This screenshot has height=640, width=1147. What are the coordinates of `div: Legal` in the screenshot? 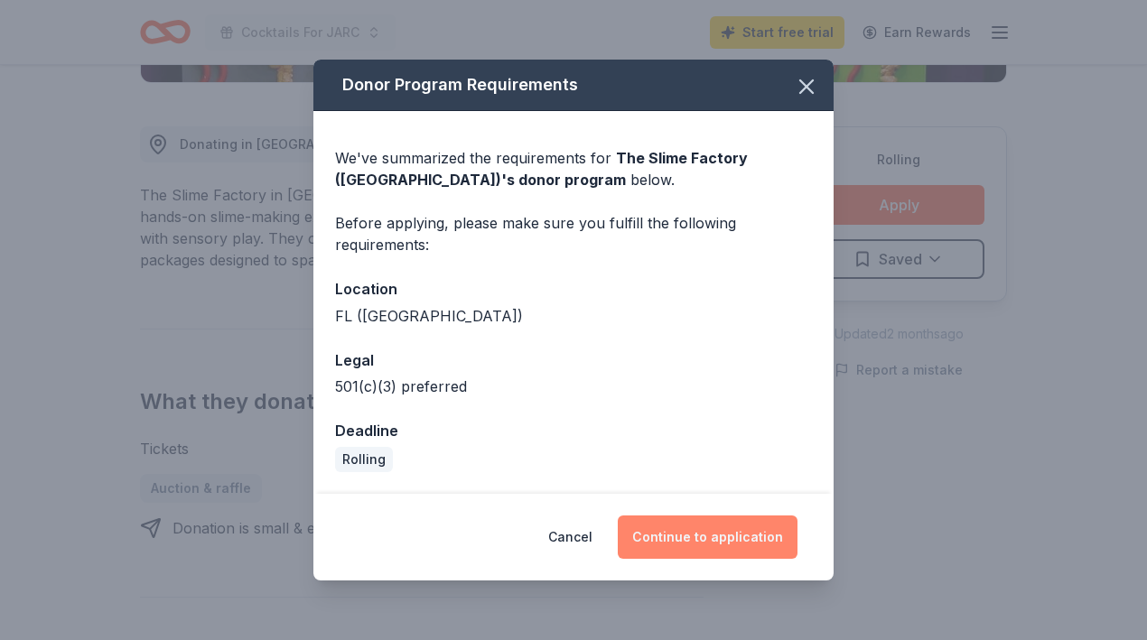 It's located at (574, 360).